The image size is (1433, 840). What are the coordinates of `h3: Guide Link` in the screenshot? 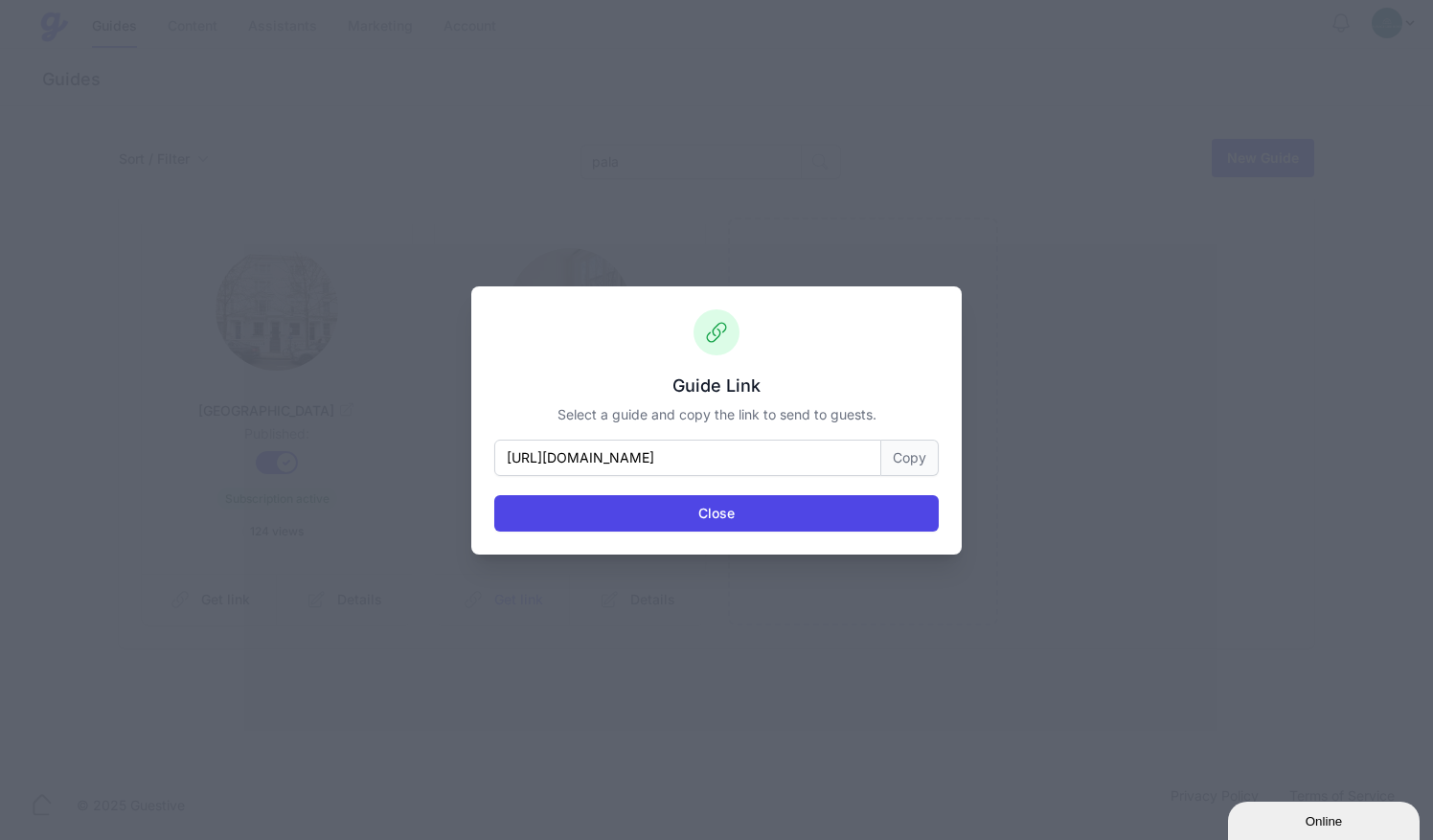 It's located at (716, 386).